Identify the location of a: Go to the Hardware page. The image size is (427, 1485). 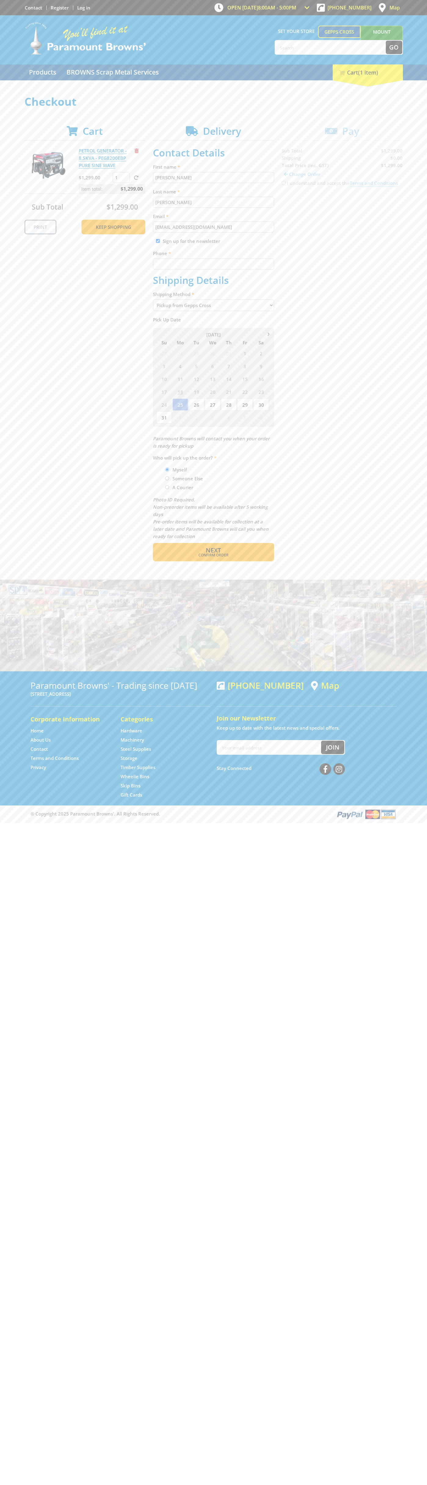
(131, 731).